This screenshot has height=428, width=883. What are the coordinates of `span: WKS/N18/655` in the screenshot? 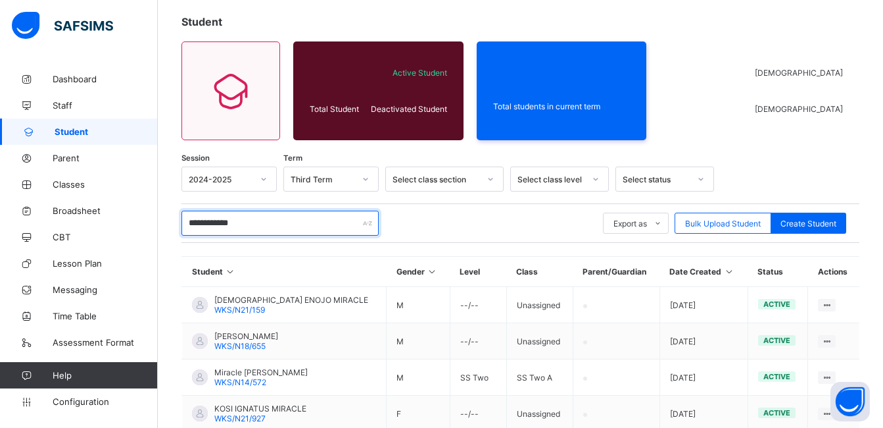 It's located at (240, 345).